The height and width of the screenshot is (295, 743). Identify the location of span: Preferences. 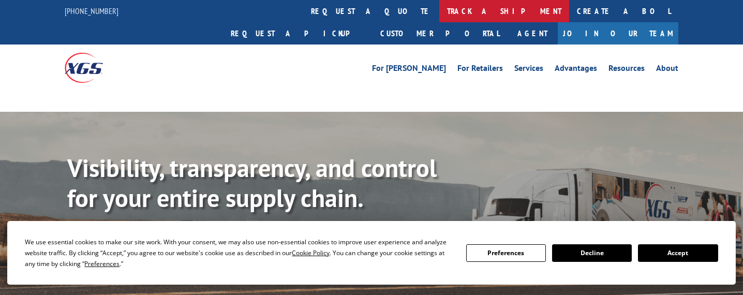
(102, 263).